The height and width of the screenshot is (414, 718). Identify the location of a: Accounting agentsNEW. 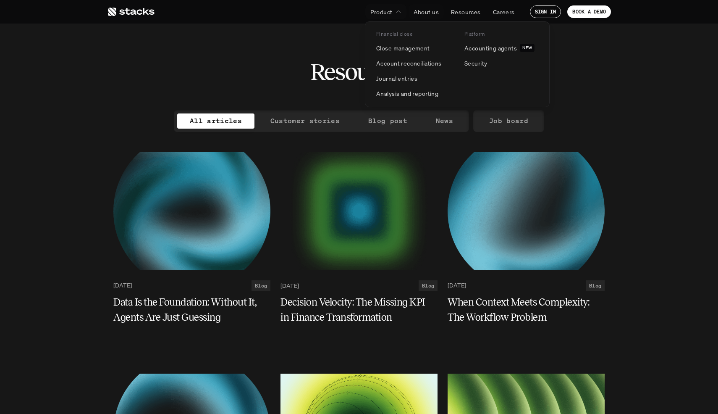
(502, 48).